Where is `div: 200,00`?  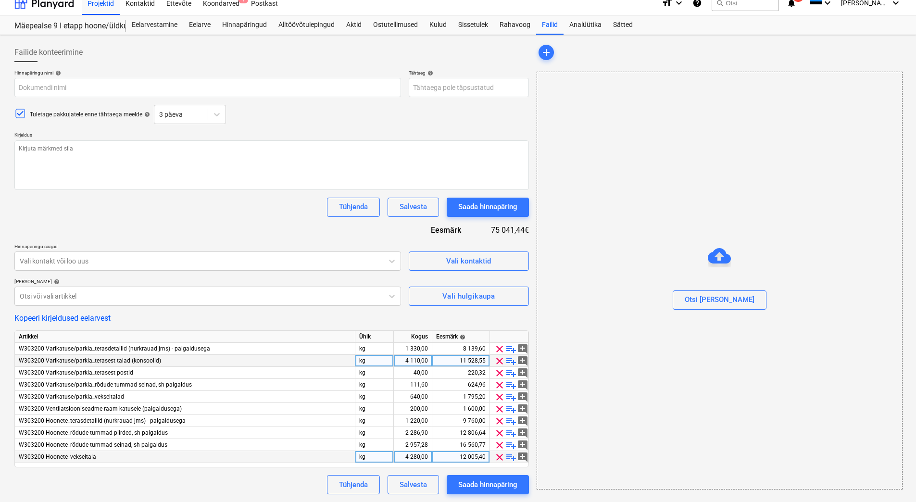
div: 200,00 is located at coordinates (413, 409).